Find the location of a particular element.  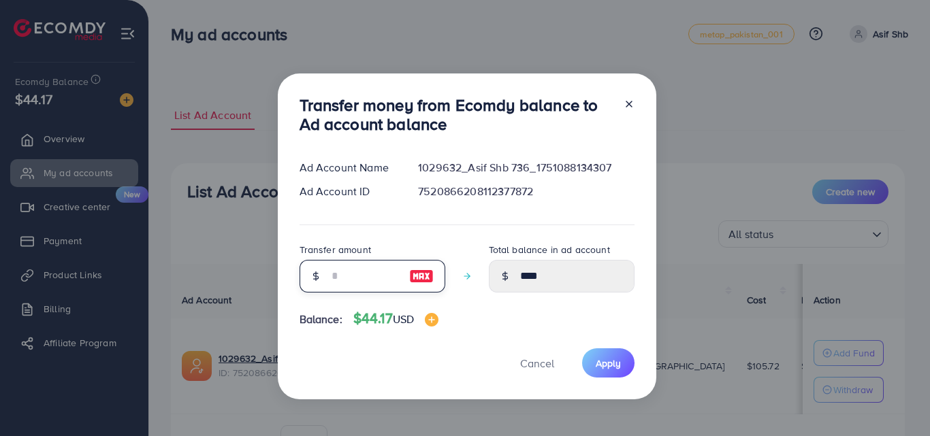

div: Ad Account Name is located at coordinates (348, 167).